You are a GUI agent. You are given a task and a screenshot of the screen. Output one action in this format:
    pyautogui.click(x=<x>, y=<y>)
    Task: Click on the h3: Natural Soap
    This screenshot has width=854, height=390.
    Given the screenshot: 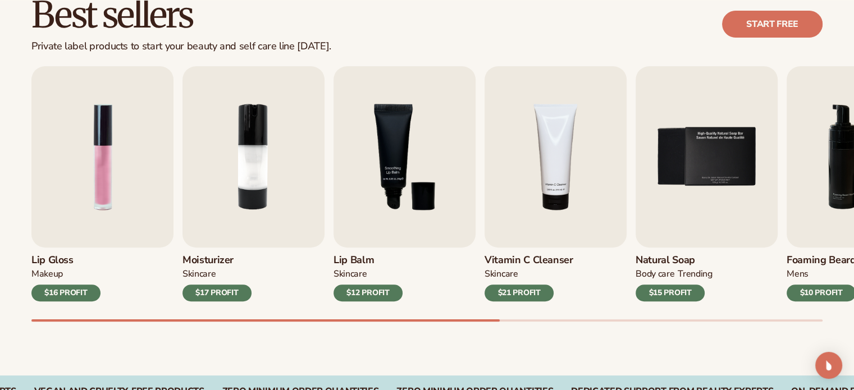 What is the action you would take?
    pyautogui.click(x=673, y=260)
    